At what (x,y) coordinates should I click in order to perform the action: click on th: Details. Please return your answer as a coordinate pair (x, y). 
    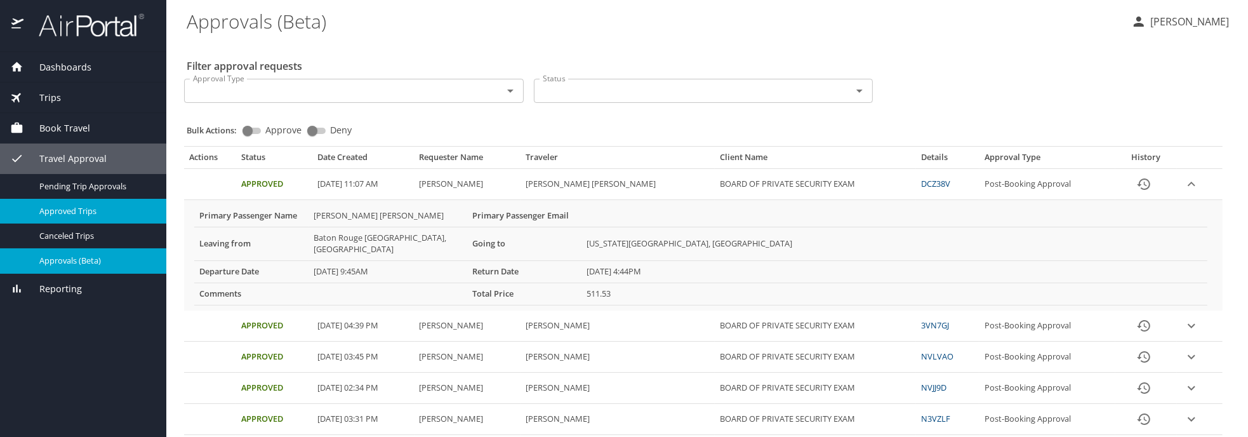
    Looking at the image, I should click on (948, 160).